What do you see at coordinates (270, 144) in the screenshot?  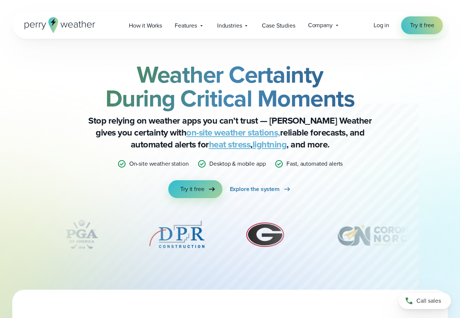 I see `a: lightning` at bounding box center [270, 144].